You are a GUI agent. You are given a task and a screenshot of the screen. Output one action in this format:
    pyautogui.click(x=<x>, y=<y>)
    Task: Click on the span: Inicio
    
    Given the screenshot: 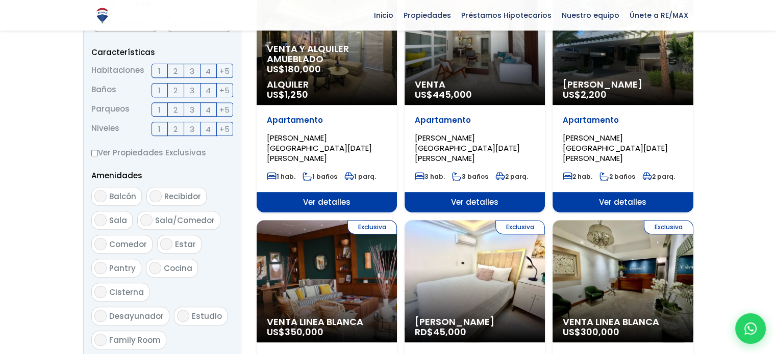 What is the action you would take?
    pyautogui.click(x=384, y=15)
    